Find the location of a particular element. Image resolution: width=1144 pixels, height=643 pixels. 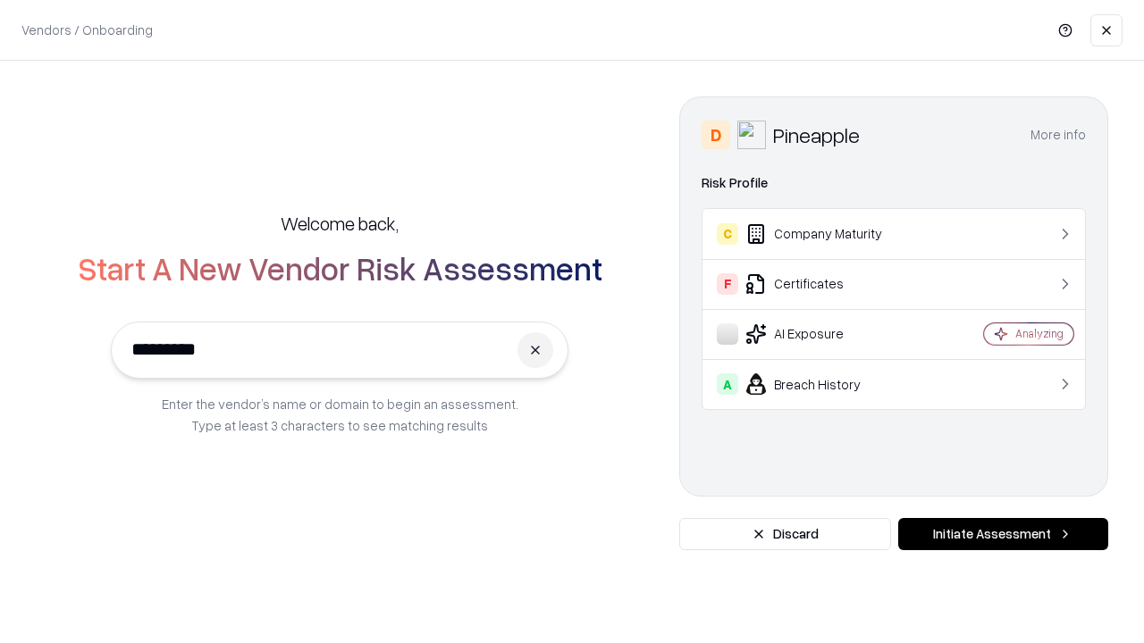

h5: Welcome back, is located at coordinates (340, 223).